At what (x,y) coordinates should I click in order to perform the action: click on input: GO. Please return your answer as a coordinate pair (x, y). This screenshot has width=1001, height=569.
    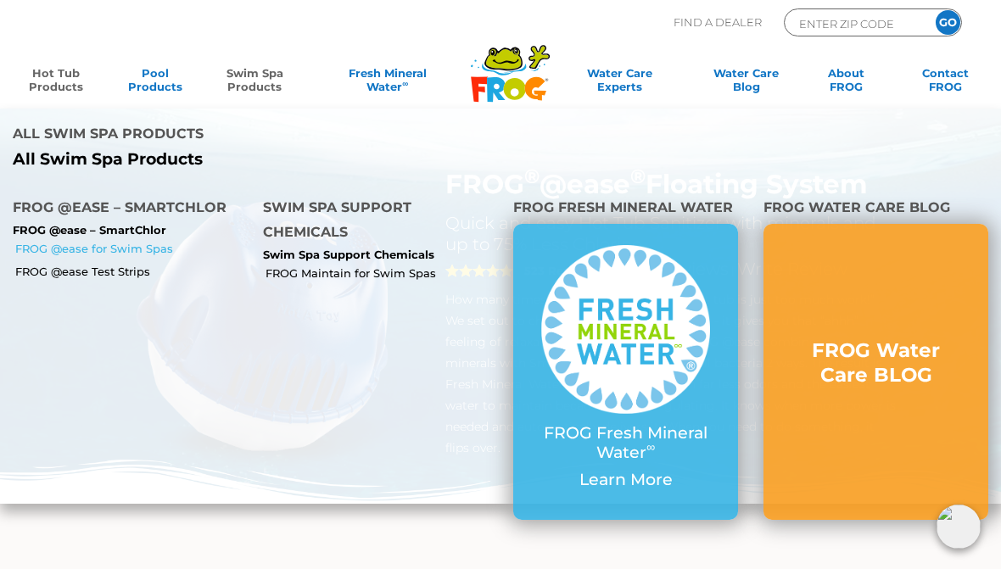
    Looking at the image, I should click on (948, 22).